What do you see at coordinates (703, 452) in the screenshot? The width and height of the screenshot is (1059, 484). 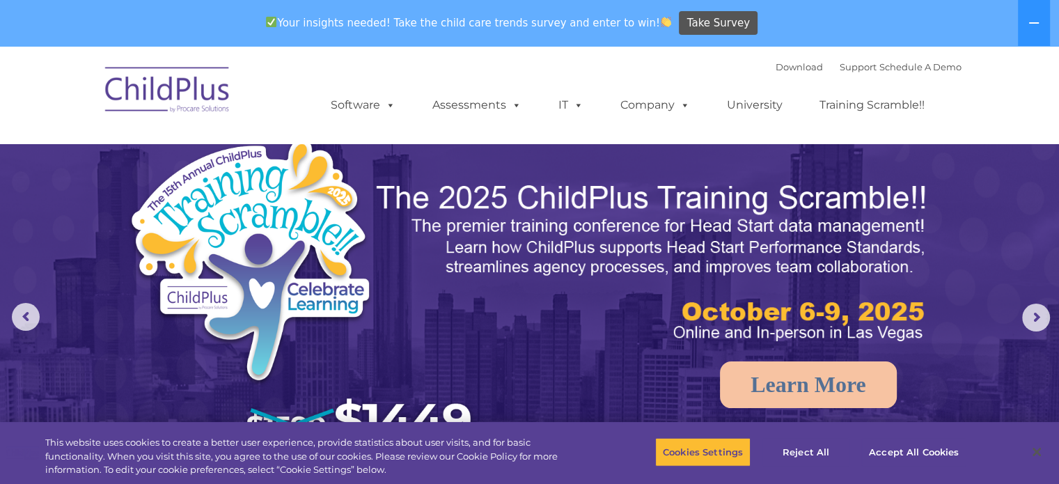 I see `button: Cookies Settings` at bounding box center [703, 452].